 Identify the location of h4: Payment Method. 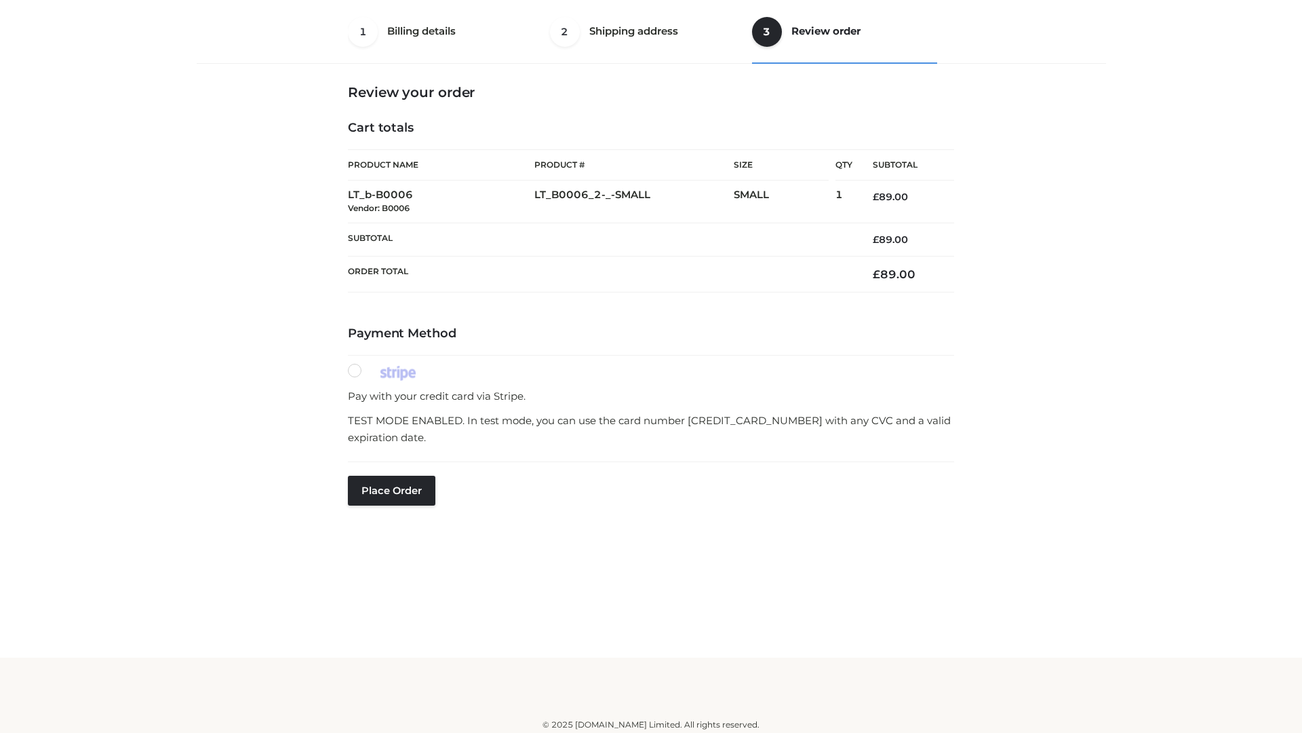
(651, 334).